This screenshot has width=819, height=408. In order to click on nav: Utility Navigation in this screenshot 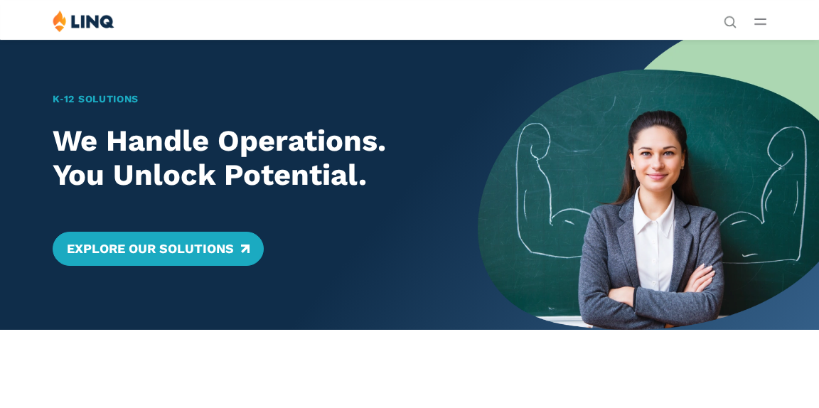, I will do `click(730, 18)`.